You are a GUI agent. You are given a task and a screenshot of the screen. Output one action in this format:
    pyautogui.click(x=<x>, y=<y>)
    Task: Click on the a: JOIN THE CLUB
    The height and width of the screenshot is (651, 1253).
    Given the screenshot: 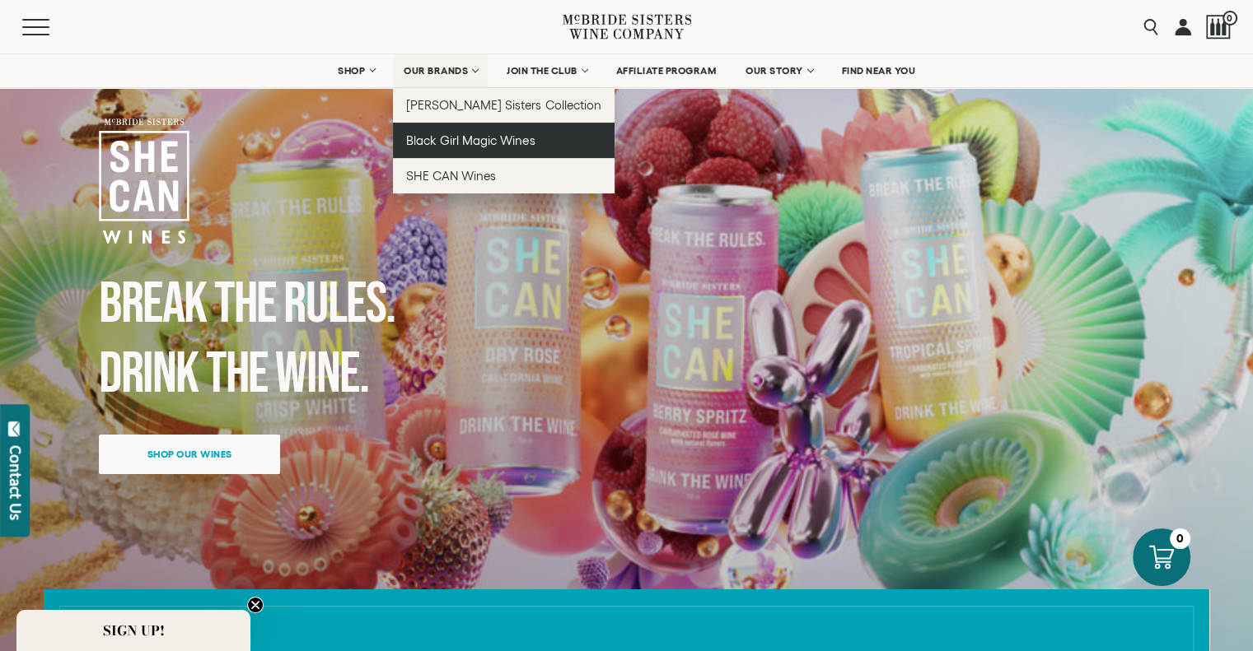 What is the action you would take?
    pyautogui.click(x=546, y=71)
    